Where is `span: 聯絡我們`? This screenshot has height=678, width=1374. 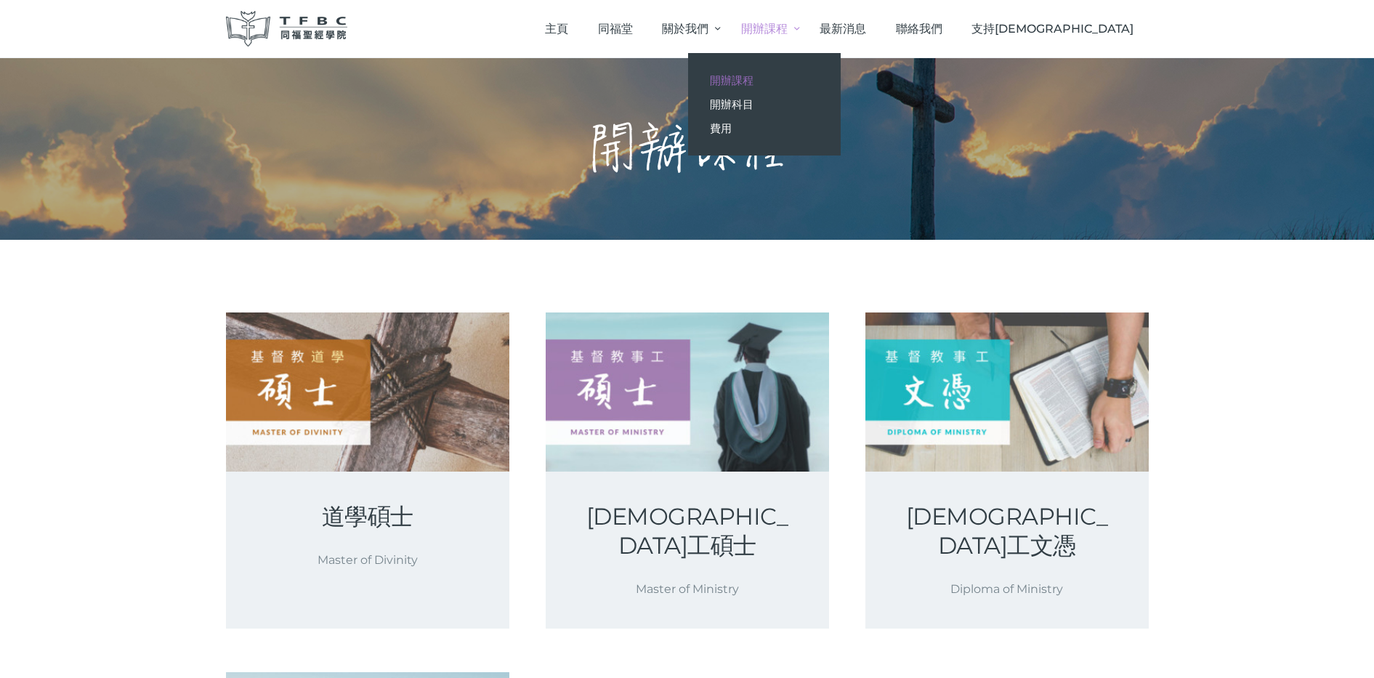 span: 聯絡我們 is located at coordinates (919, 28).